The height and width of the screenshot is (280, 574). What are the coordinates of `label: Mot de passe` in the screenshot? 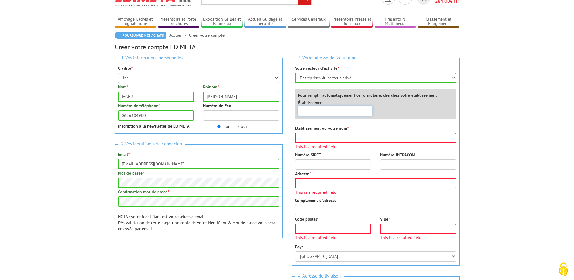 It's located at (131, 173).